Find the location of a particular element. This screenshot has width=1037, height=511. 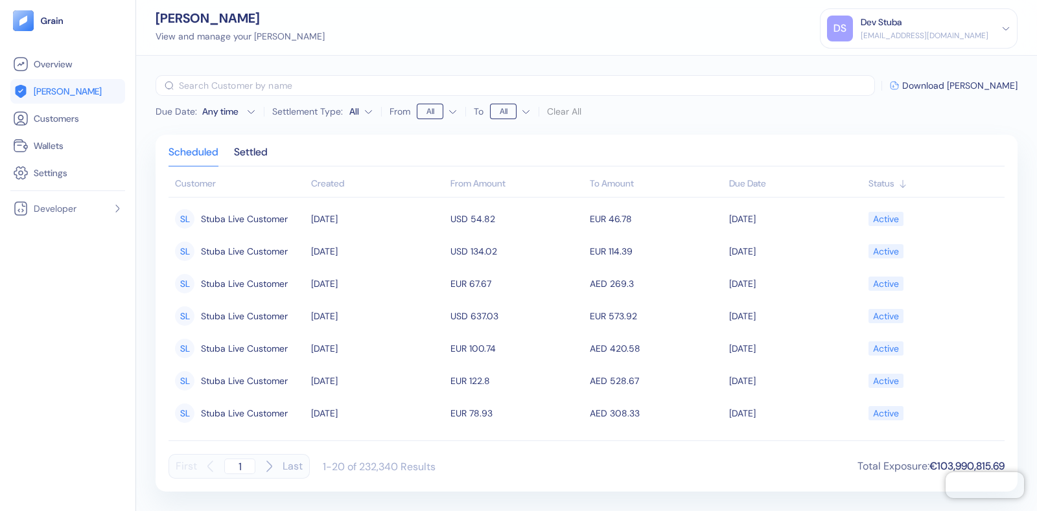

td: USD 637.03 is located at coordinates (517, 316).